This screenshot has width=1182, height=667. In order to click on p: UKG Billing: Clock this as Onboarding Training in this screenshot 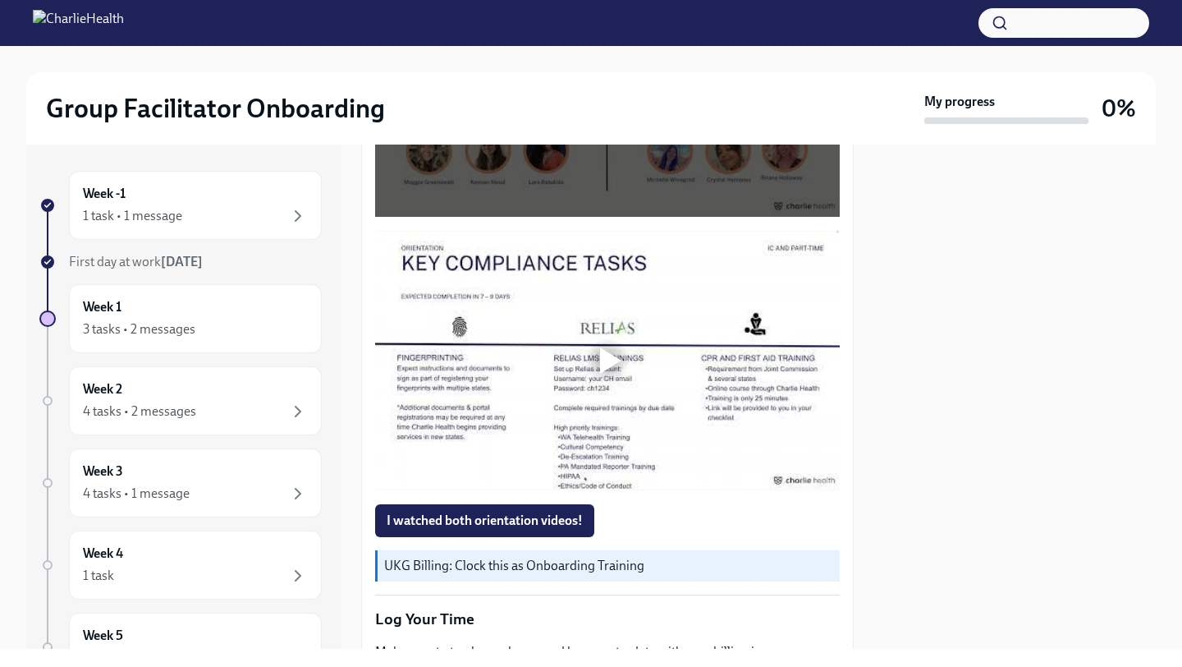, I will do `click(608, 566)`.